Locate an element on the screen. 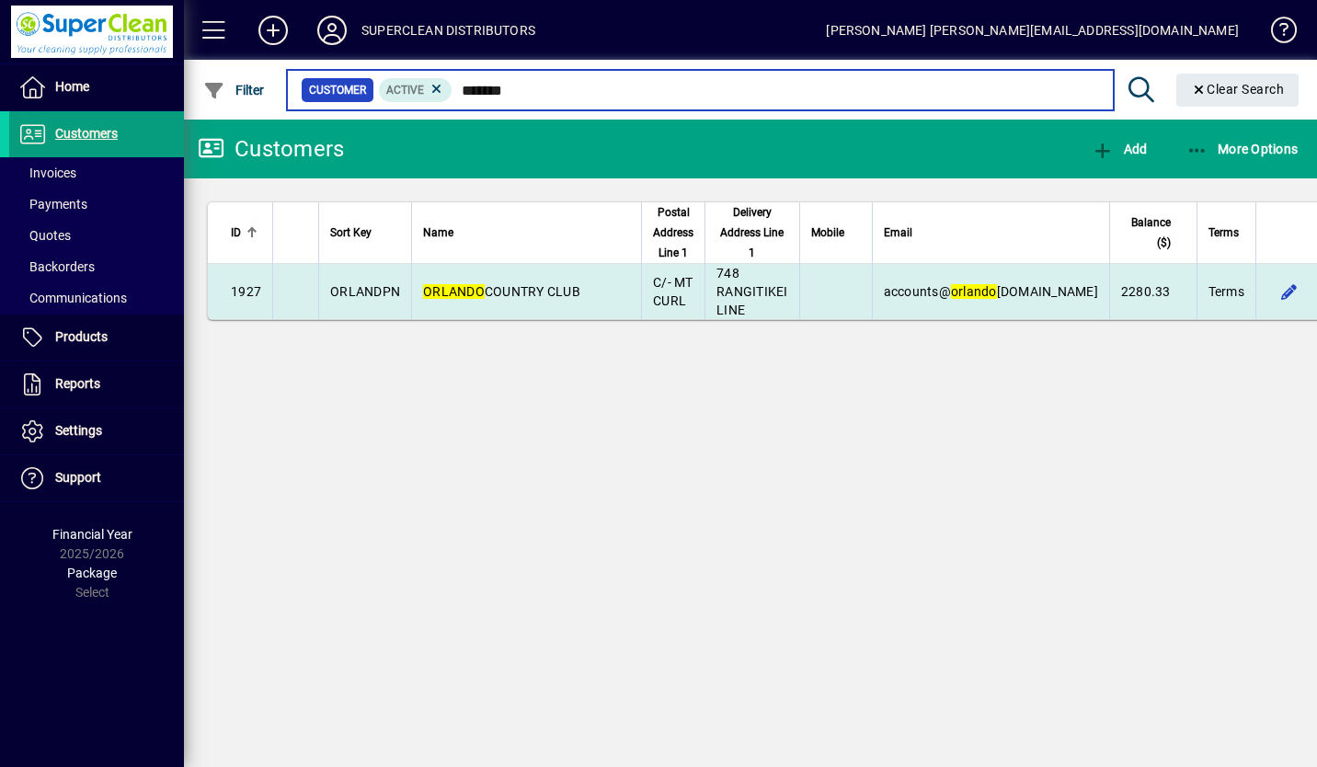 Image resolution: width=1317 pixels, height=767 pixels. span: 748 RANGITIKEI LINE is located at coordinates (752, 291).